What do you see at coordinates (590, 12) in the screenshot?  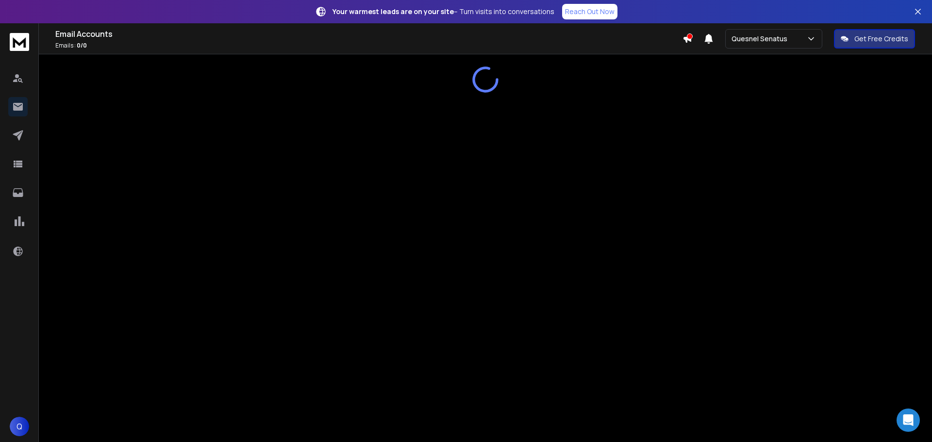 I see `a: Reach Out Now` at bounding box center [590, 12].